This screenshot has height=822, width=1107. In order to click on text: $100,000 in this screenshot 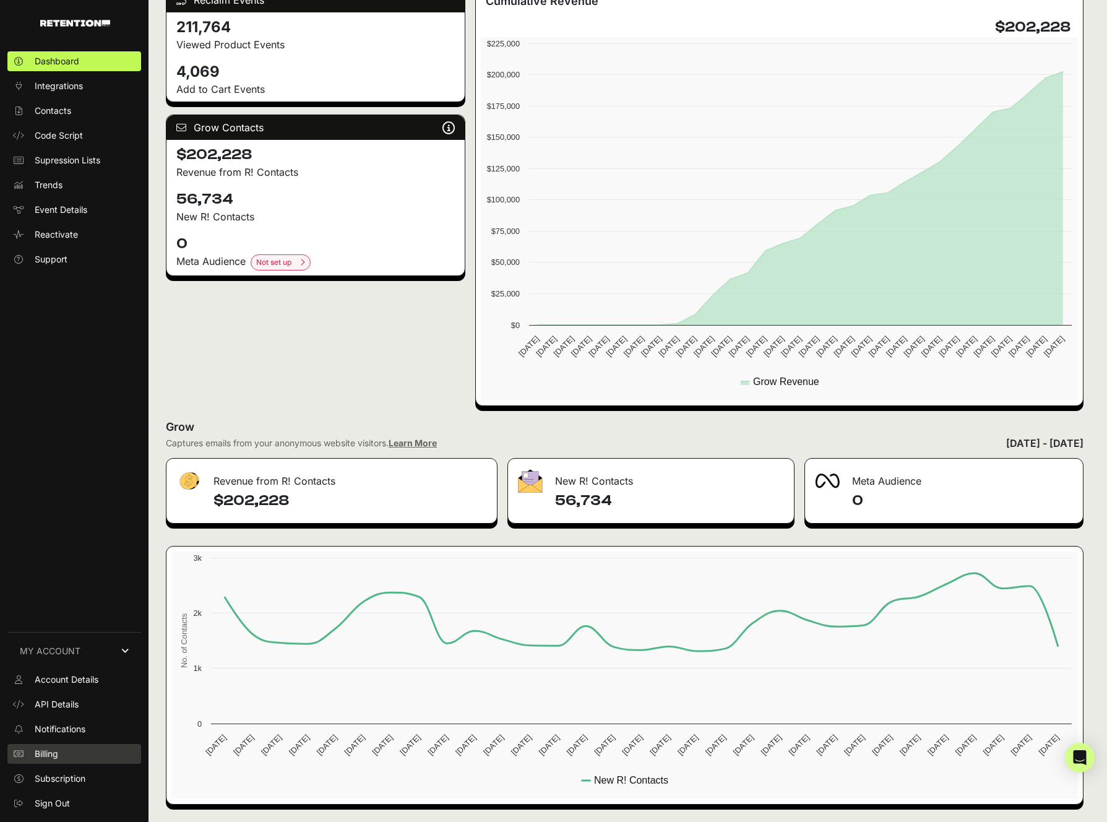, I will do `click(503, 199)`.